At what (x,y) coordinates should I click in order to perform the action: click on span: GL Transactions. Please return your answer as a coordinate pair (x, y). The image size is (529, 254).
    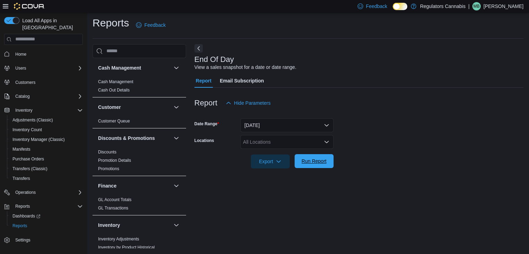
    Looking at the image, I should click on (113, 208).